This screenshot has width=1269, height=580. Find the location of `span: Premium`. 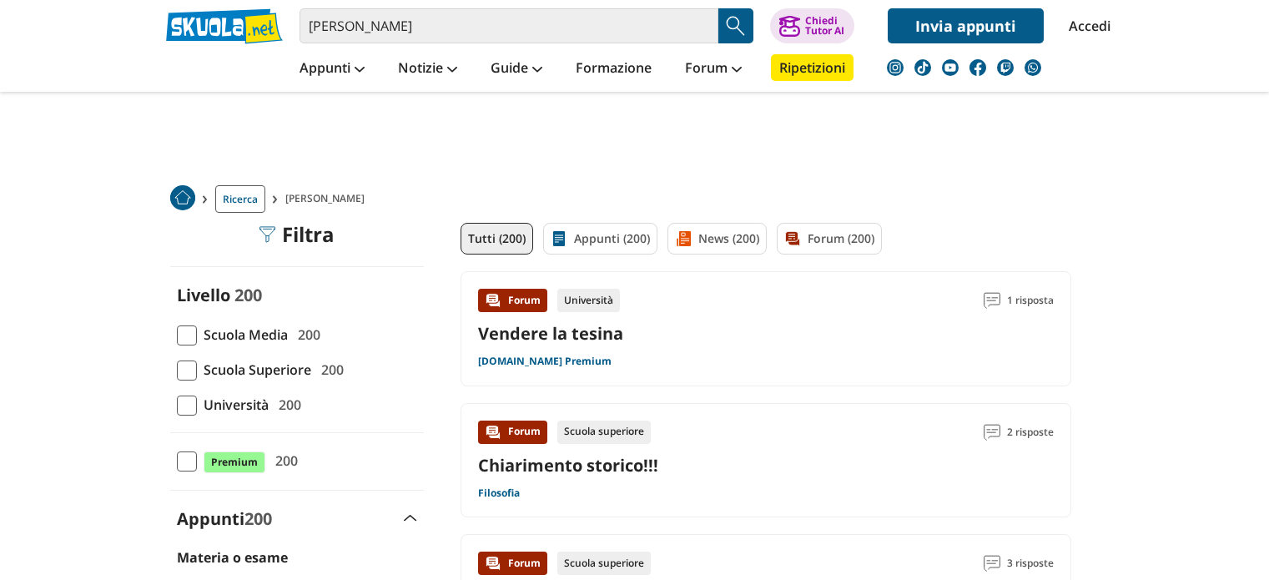

span: Premium is located at coordinates (234, 462).